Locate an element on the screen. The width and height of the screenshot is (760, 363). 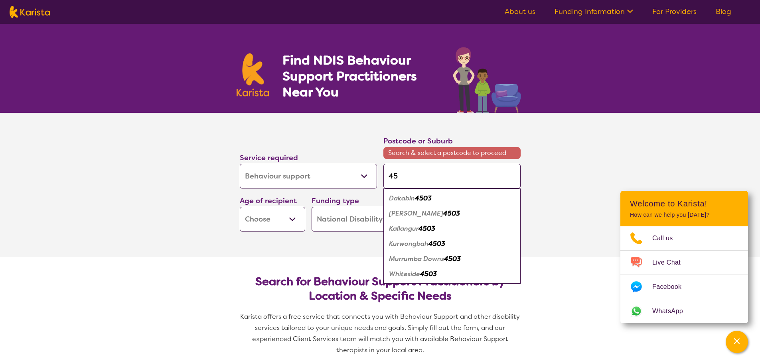
ul: Choose channel is located at coordinates (684, 275).